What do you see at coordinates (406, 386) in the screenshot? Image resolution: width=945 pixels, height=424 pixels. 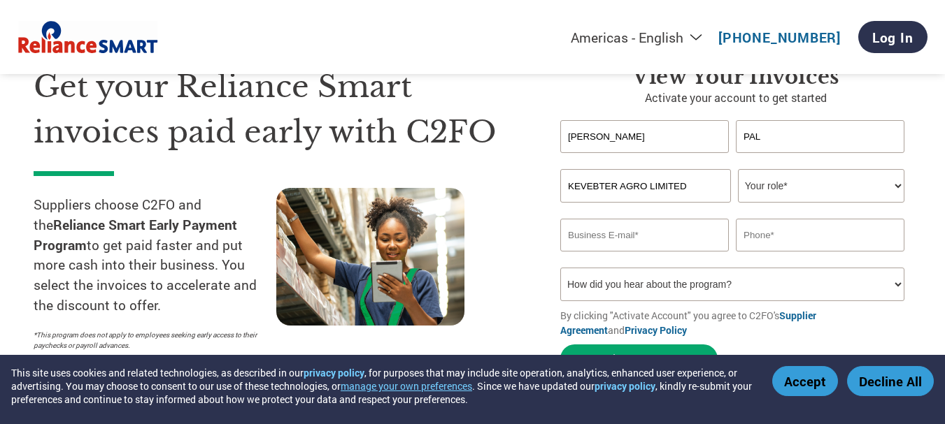 I see `button: manage your own preferences` at bounding box center [406, 386].